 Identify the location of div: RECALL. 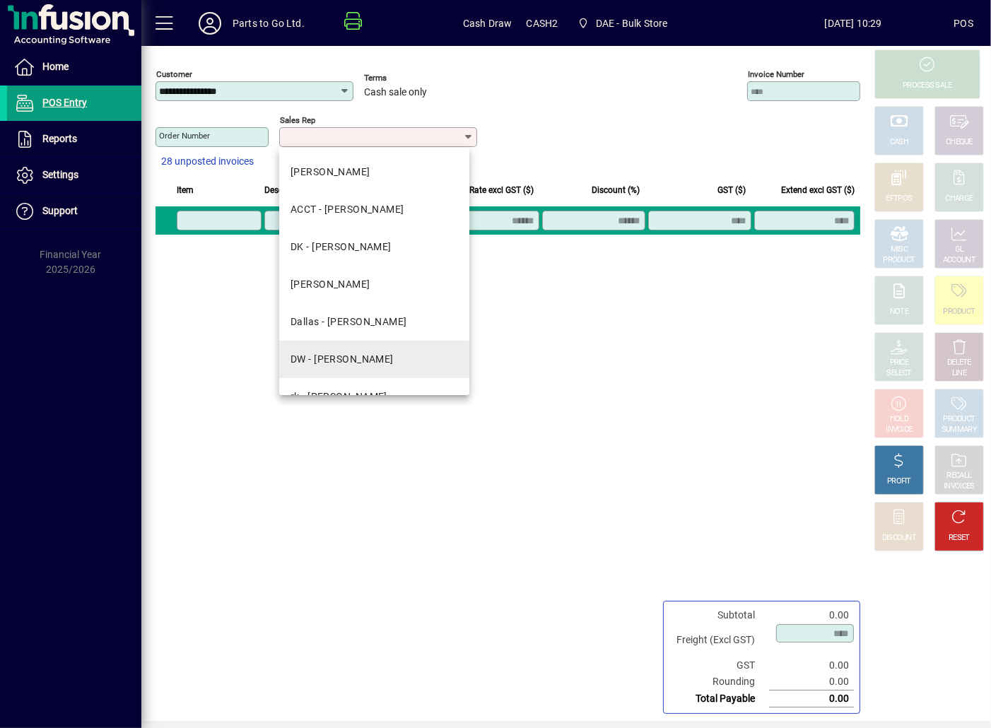
(959, 476).